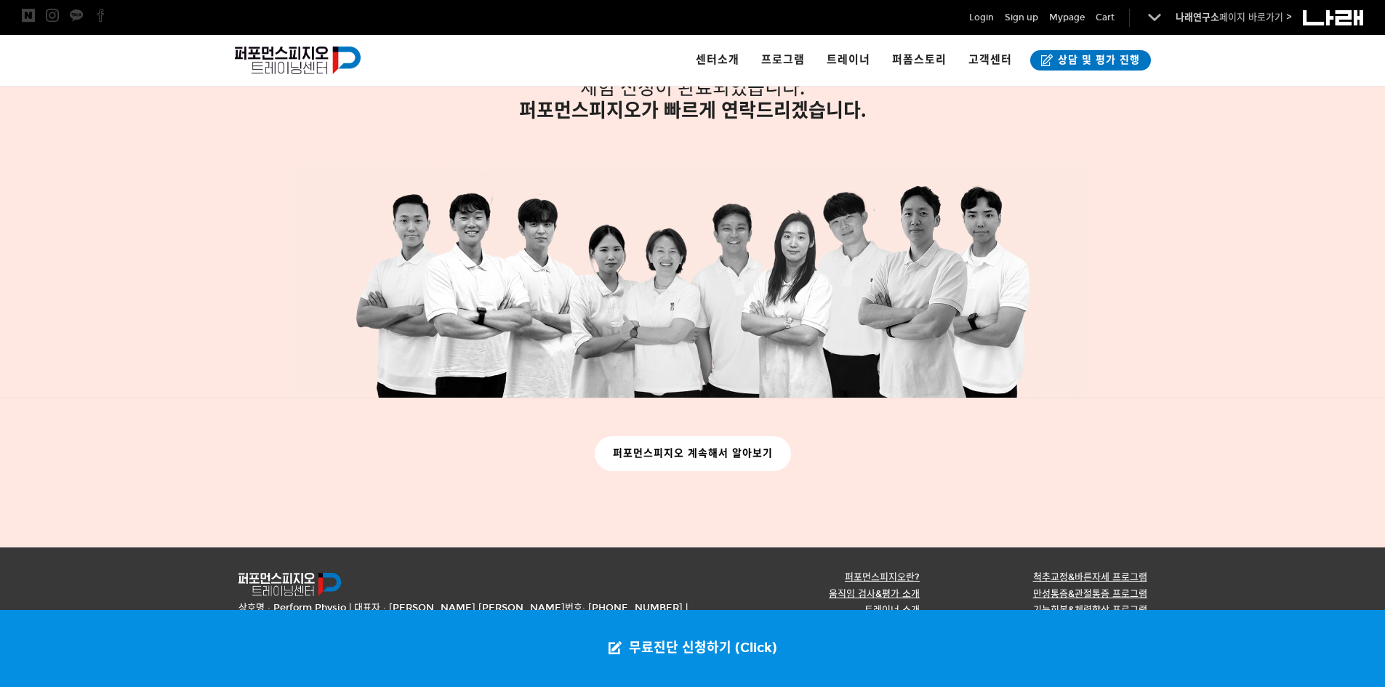  I want to click on a: 만성통증&관절통증 프로그램, so click(1090, 594).